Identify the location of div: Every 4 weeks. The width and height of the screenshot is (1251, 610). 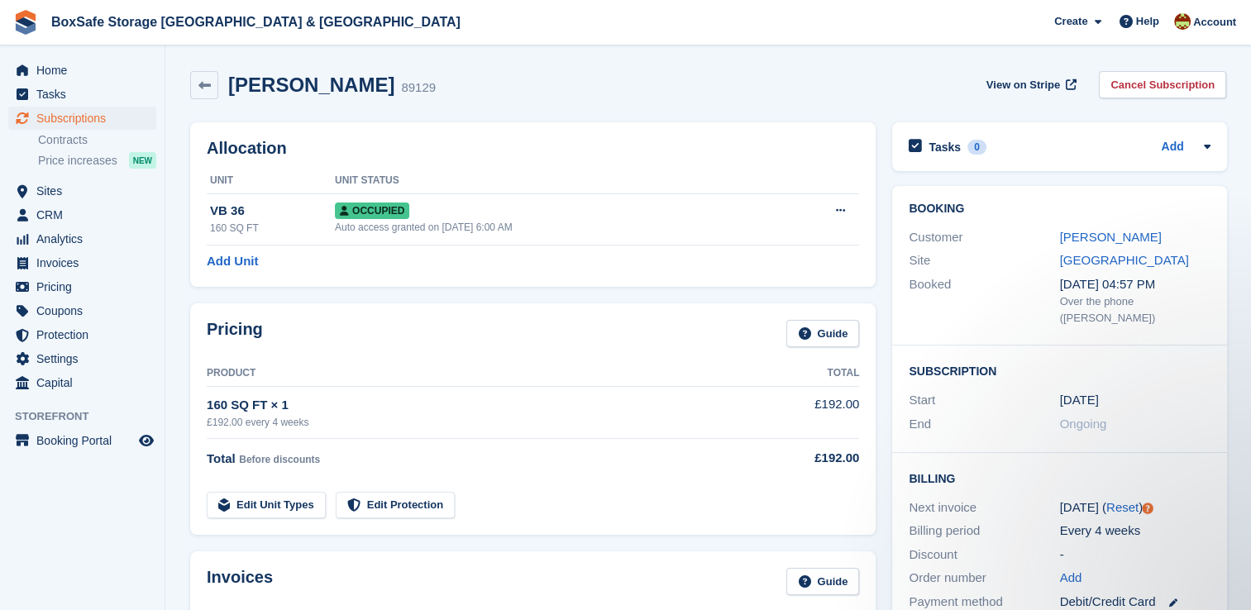
(1135, 531).